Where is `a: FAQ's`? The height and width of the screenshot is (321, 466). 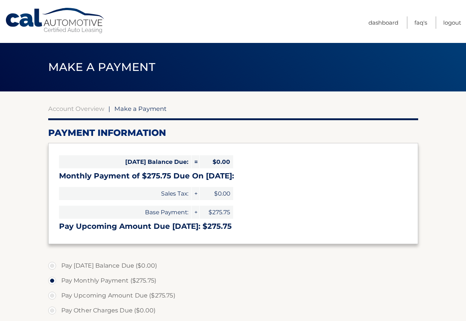 a: FAQ's is located at coordinates (421, 22).